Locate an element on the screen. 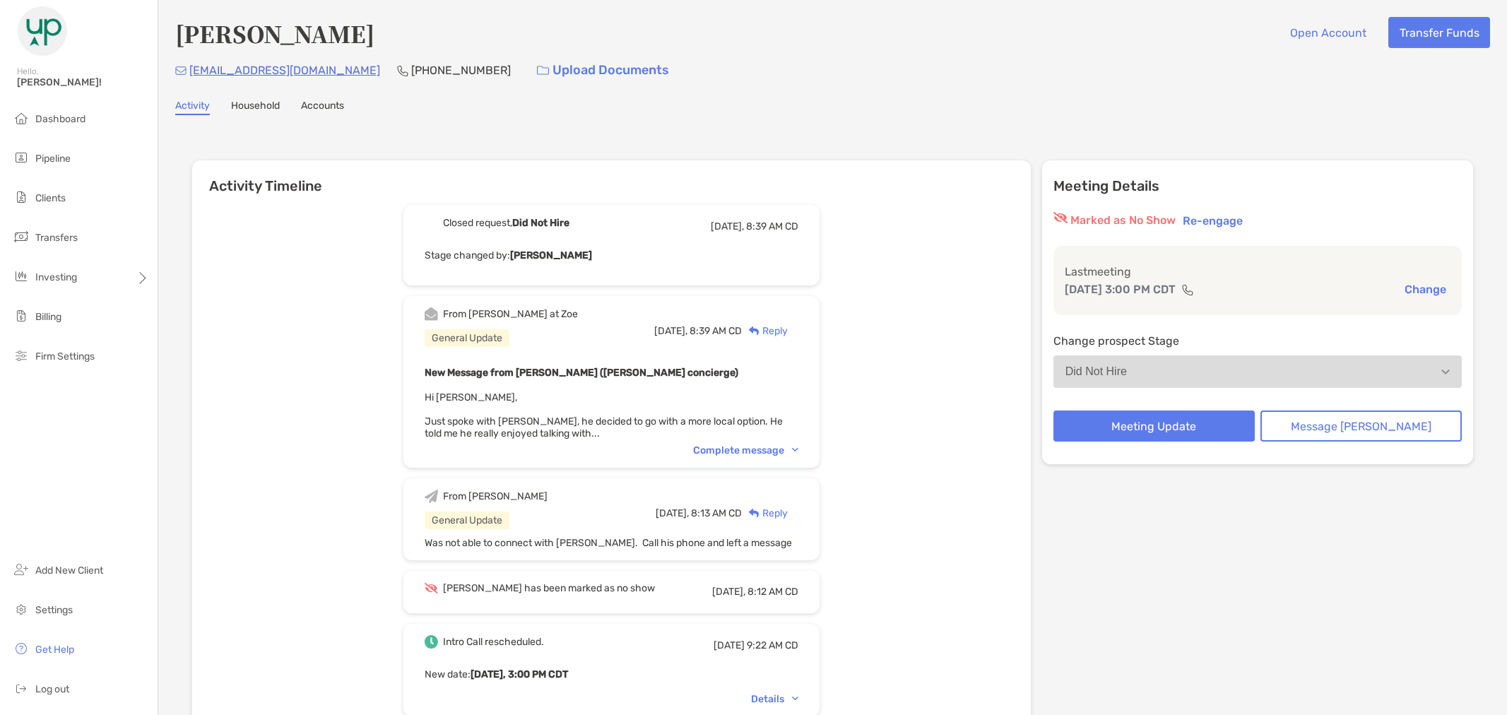  span: Settings is located at coordinates (54, 610).